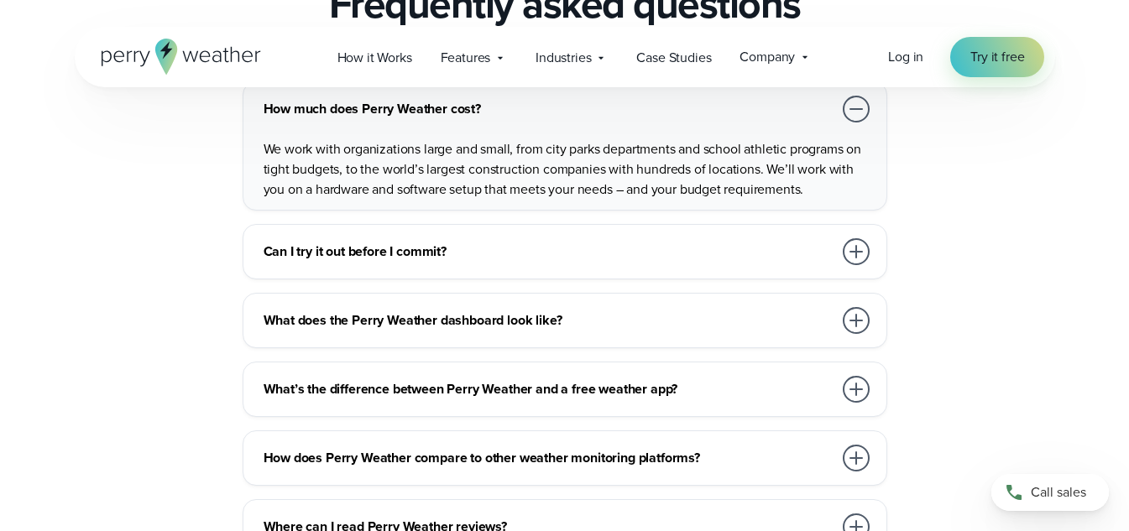  I want to click on span: Call sales, so click(1058, 493).